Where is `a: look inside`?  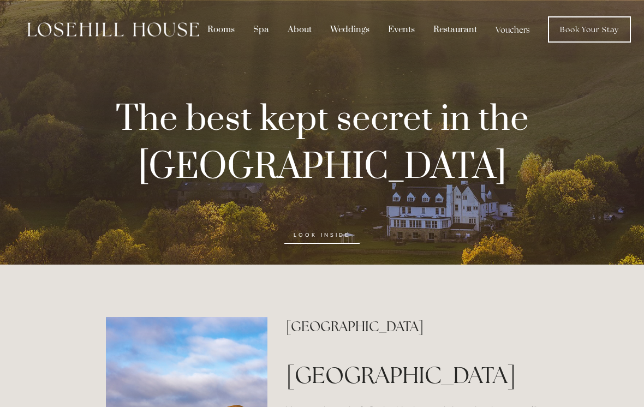
a: look inside is located at coordinates (322, 235).